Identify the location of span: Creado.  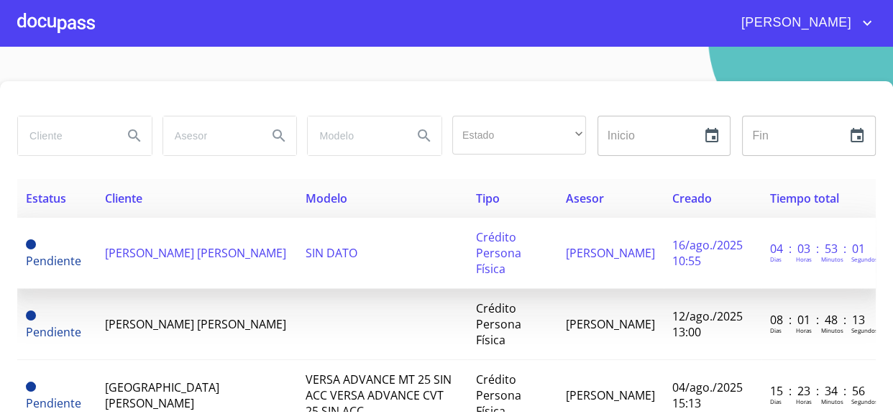
(692, 198).